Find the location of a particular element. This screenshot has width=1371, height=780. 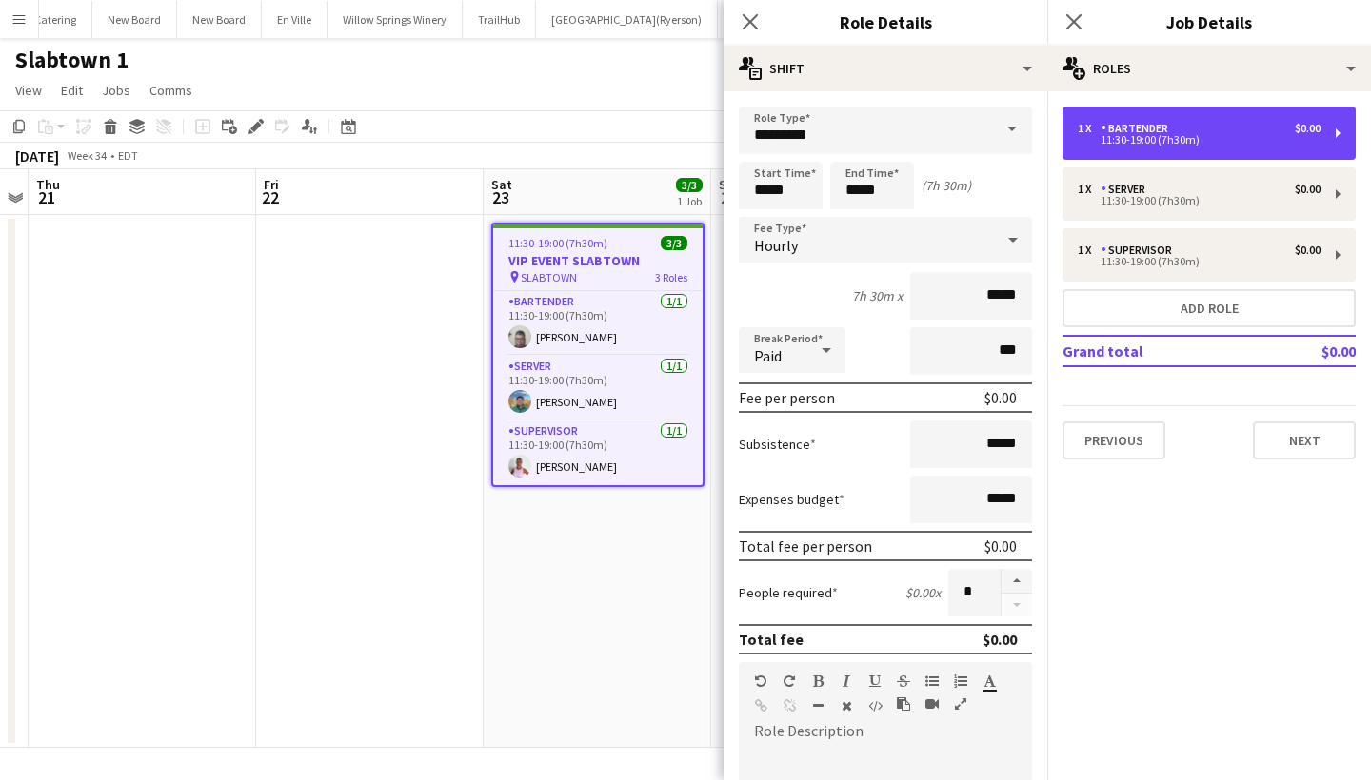

button: Next is located at coordinates (1304, 441).